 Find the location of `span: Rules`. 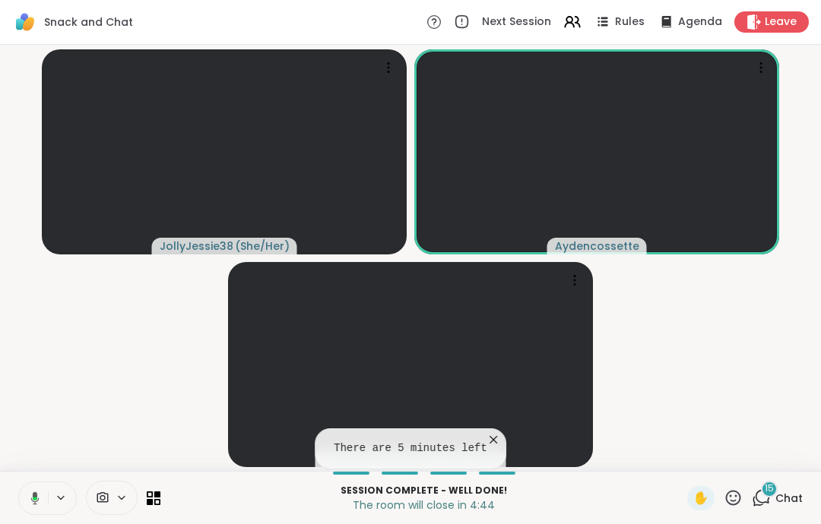

span: Rules is located at coordinates (629, 22).